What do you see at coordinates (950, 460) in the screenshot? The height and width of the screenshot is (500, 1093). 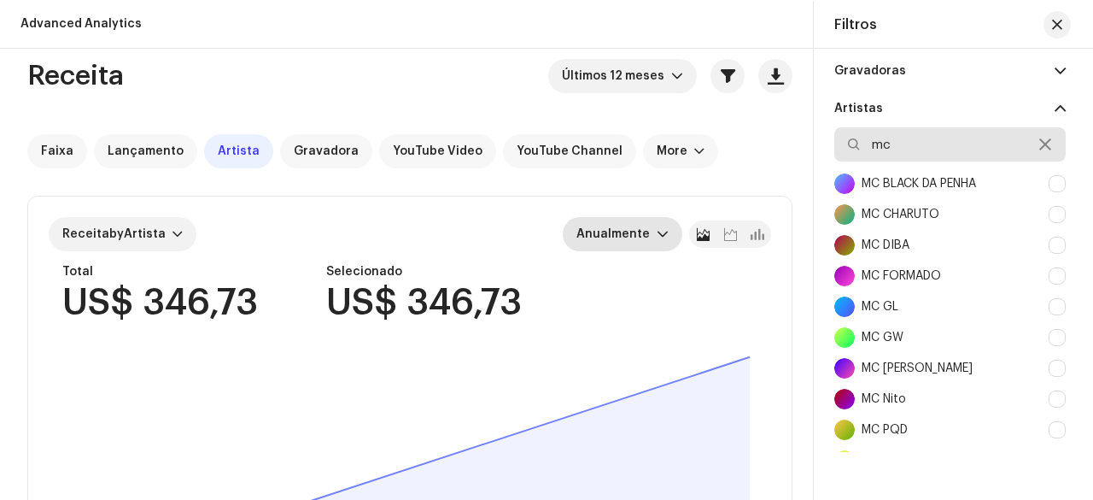 I see `div: MC RF` at bounding box center [950, 460].